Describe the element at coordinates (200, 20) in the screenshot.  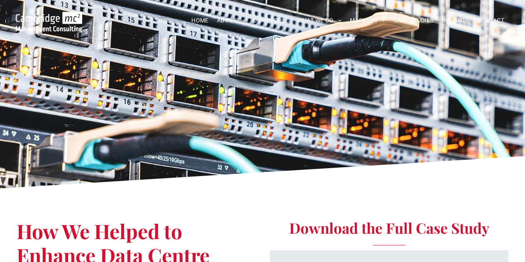
I see `a: HOME` at that location.